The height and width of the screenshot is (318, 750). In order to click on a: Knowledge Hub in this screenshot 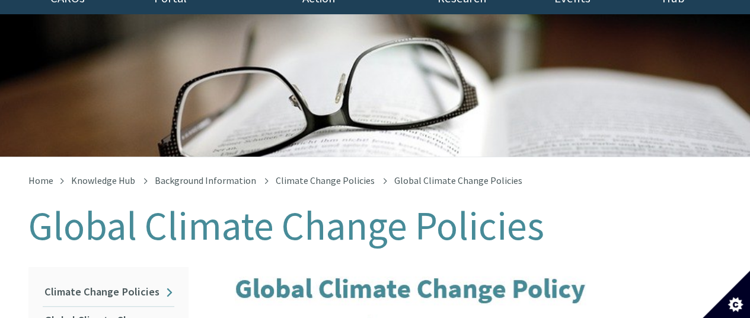, I will do `click(103, 180)`.